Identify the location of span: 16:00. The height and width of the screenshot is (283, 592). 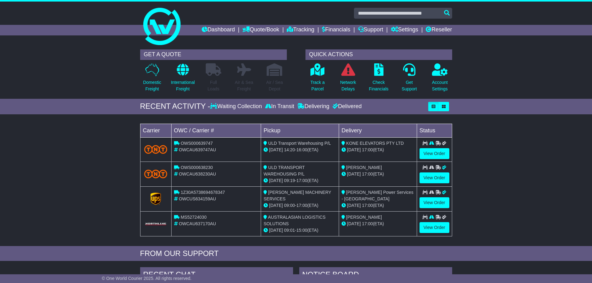
(302, 150).